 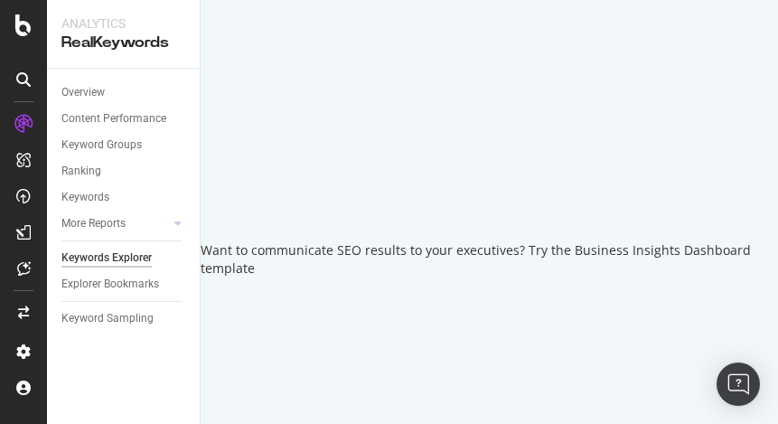 I want to click on div: Keywords, so click(x=85, y=197).